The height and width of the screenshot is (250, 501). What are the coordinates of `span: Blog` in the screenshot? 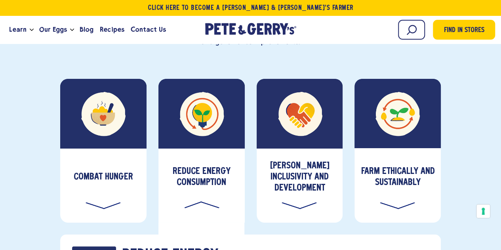 It's located at (86, 29).